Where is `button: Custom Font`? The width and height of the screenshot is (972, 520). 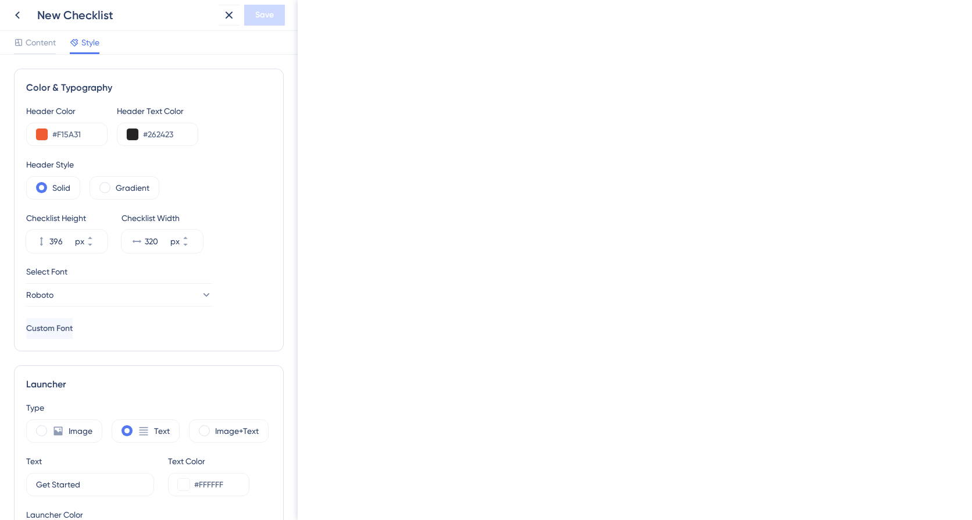 button: Custom Font is located at coordinates (49, 328).